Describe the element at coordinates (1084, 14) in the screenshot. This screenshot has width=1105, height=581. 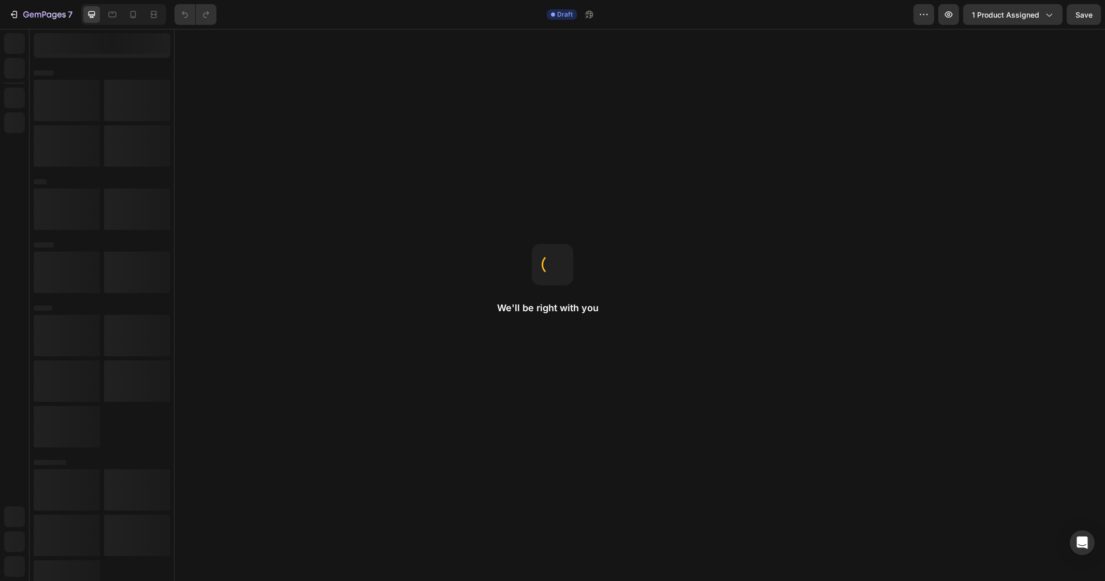
I see `button: Save` at that location.